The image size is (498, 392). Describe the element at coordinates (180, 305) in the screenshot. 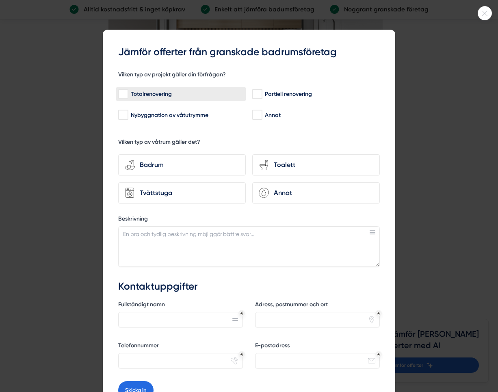

I see `label: Fullständigt namn` at that location.